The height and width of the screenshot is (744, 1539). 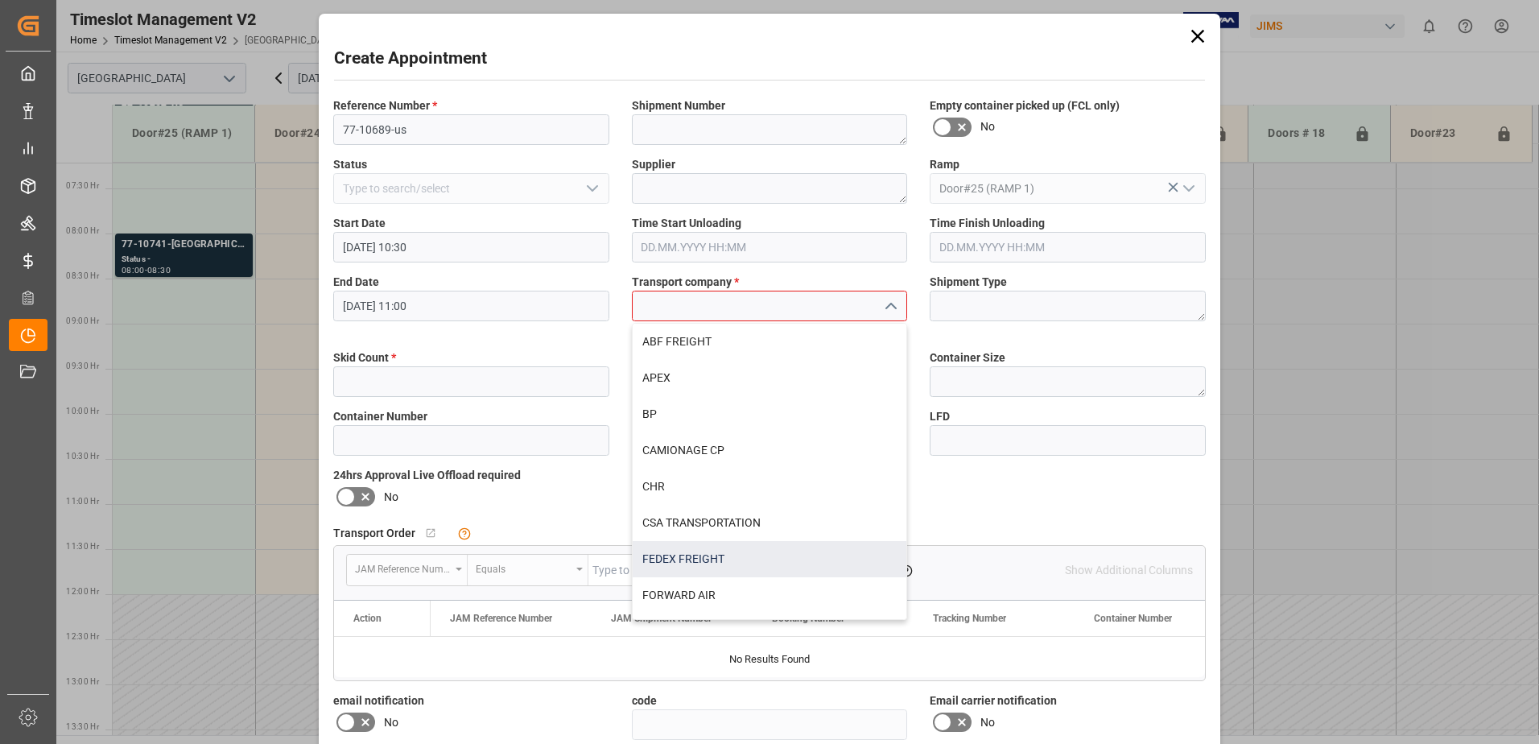 I want to click on span: JAM Shipment Number, so click(x=661, y=618).